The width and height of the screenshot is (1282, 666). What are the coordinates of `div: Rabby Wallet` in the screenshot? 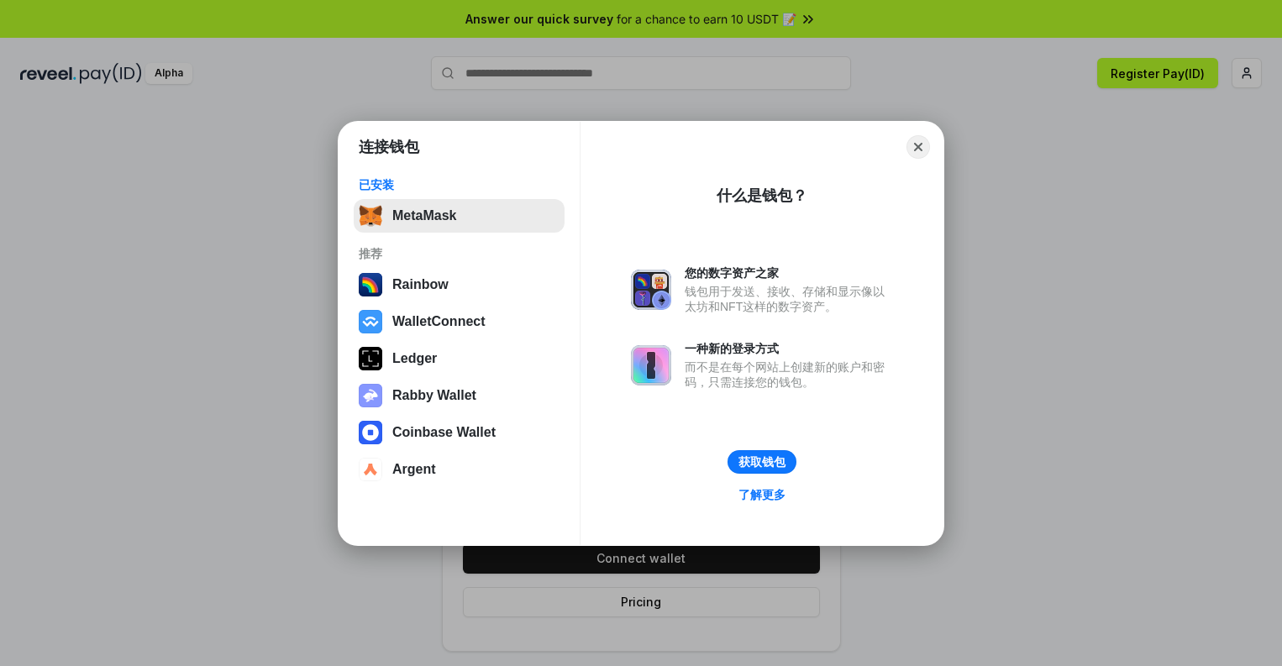 It's located at (434, 396).